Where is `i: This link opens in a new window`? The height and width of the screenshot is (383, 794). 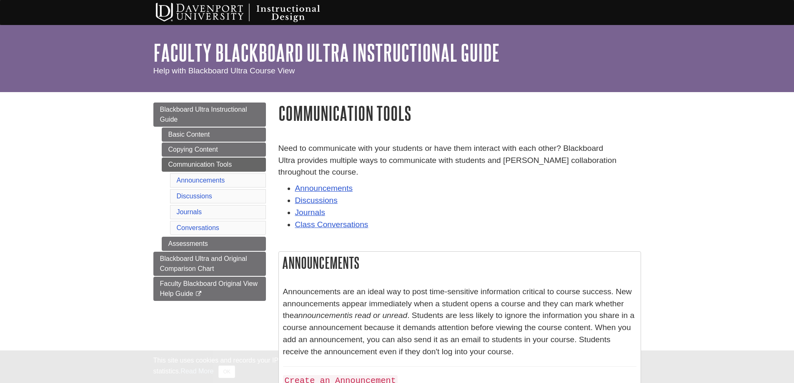 i: This link opens in a new window is located at coordinates (198, 294).